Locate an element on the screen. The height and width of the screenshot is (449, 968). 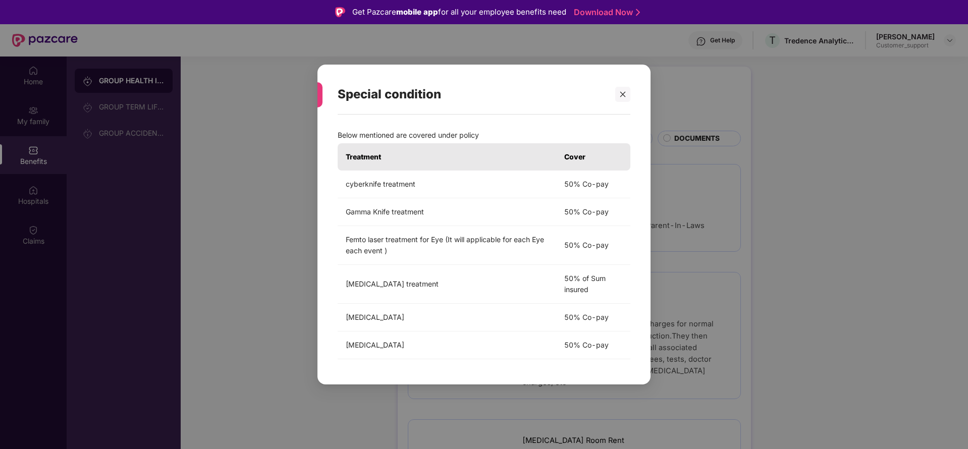
th: Cover is located at coordinates (593, 157).